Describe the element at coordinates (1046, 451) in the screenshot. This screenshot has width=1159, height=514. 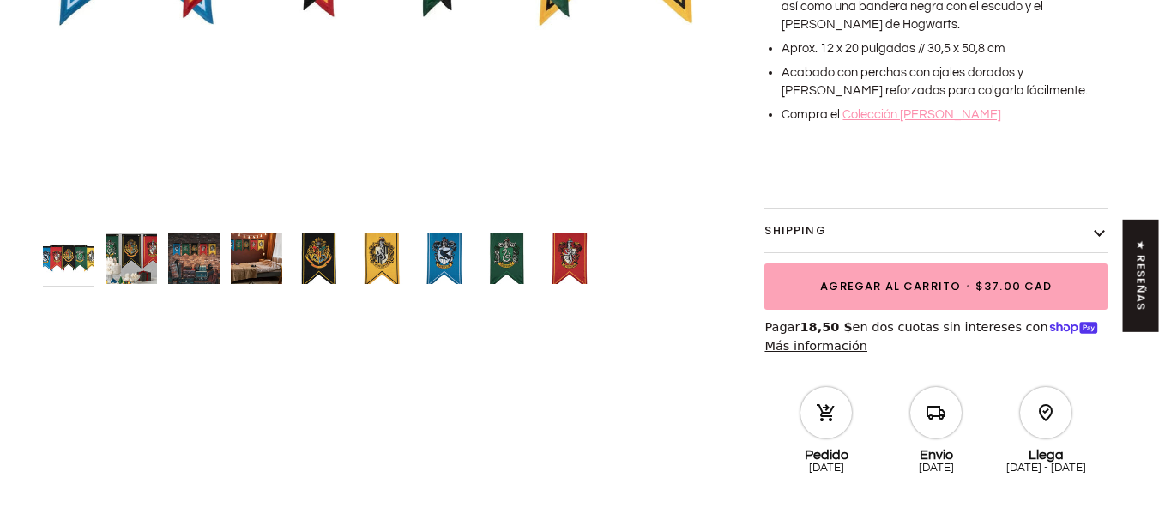
I see `div: Llega` at that location.